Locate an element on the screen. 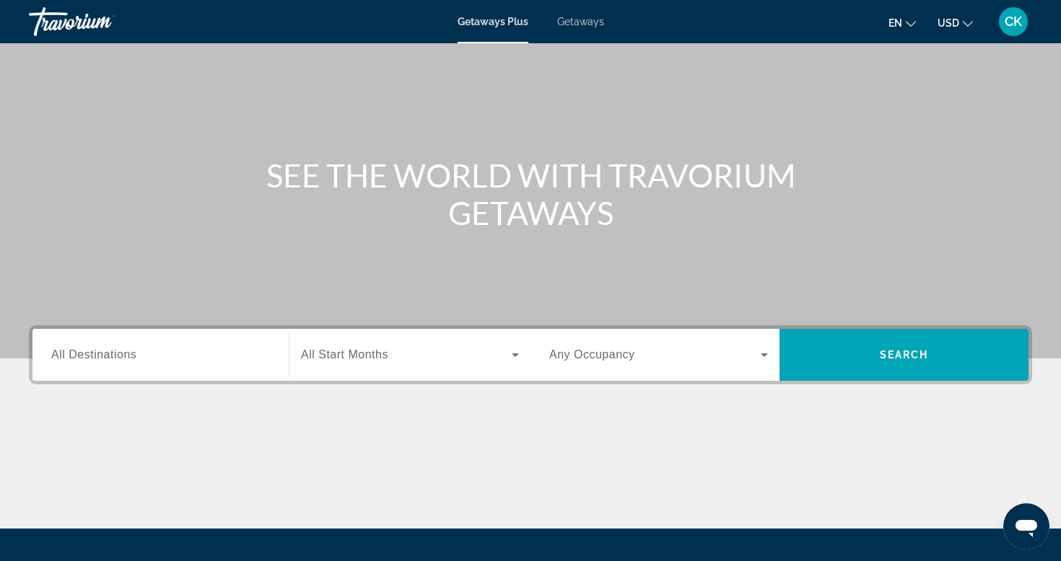 The image size is (1061, 561). span: Search is located at coordinates (904, 355).